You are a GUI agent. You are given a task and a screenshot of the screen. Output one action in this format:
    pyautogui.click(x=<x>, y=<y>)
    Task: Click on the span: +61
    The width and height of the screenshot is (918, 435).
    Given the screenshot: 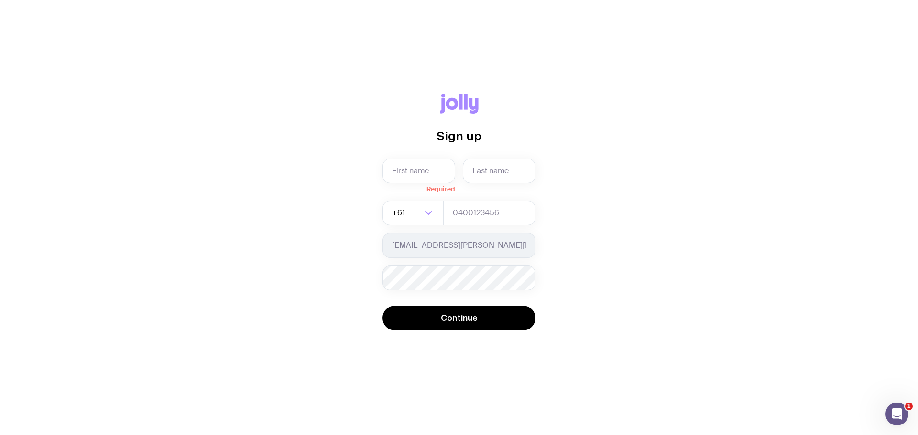 What is the action you would take?
    pyautogui.click(x=399, y=213)
    